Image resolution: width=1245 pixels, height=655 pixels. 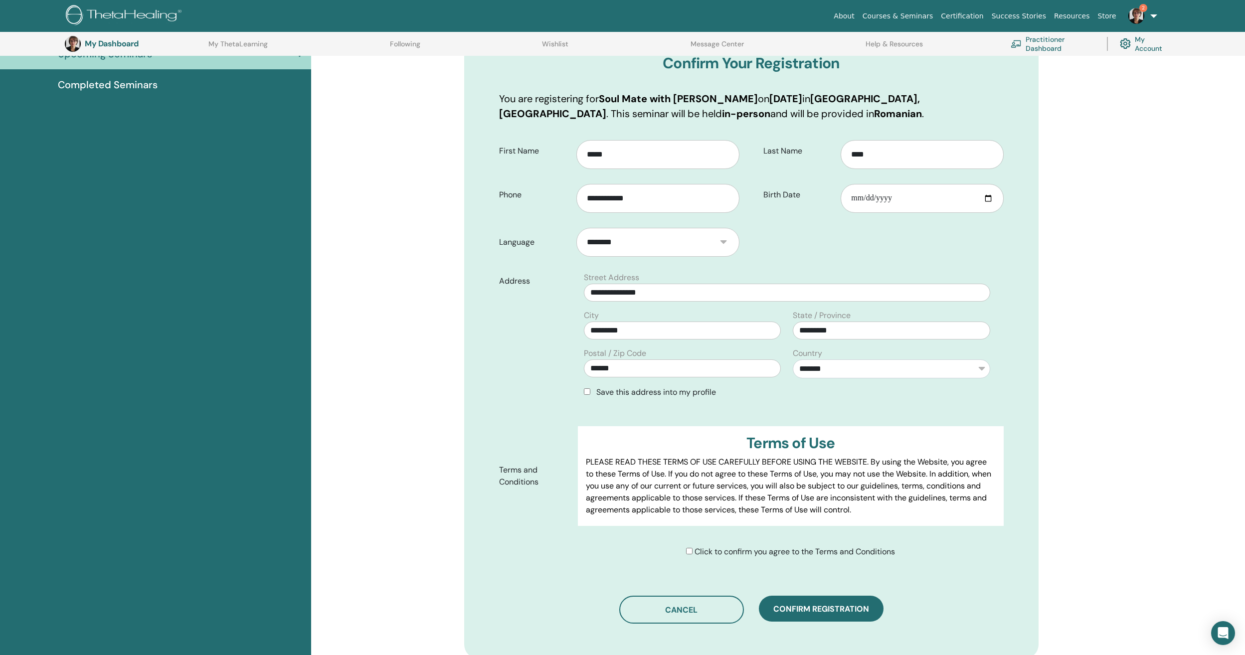 What do you see at coordinates (752, 106) in the screenshot?
I see `p: You are registering for on in . This seminar will be held and will be provided in .` at bounding box center [752, 106].